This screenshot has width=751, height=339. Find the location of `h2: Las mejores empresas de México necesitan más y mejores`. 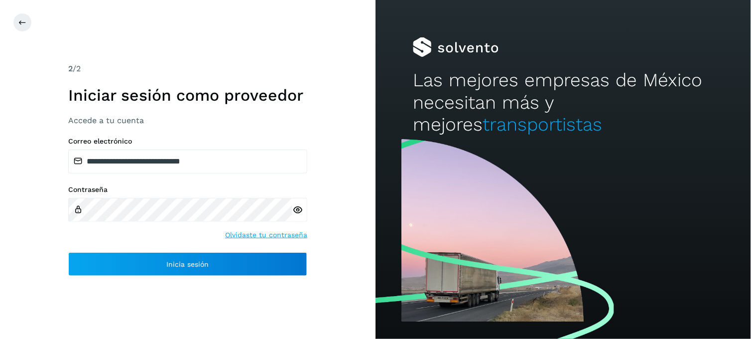

h2: Las mejores empresas de México necesitan más y mejores is located at coordinates (563, 102).